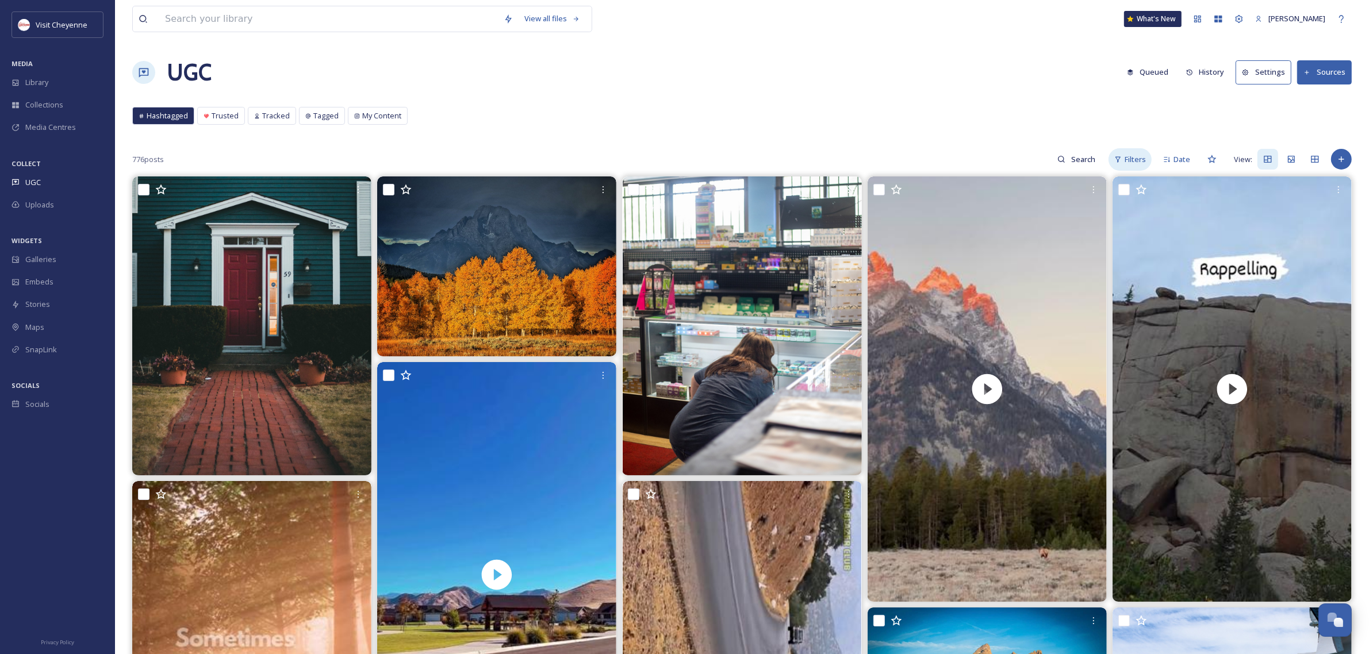  I want to click on span: Visit Cheyenne, so click(62, 25).